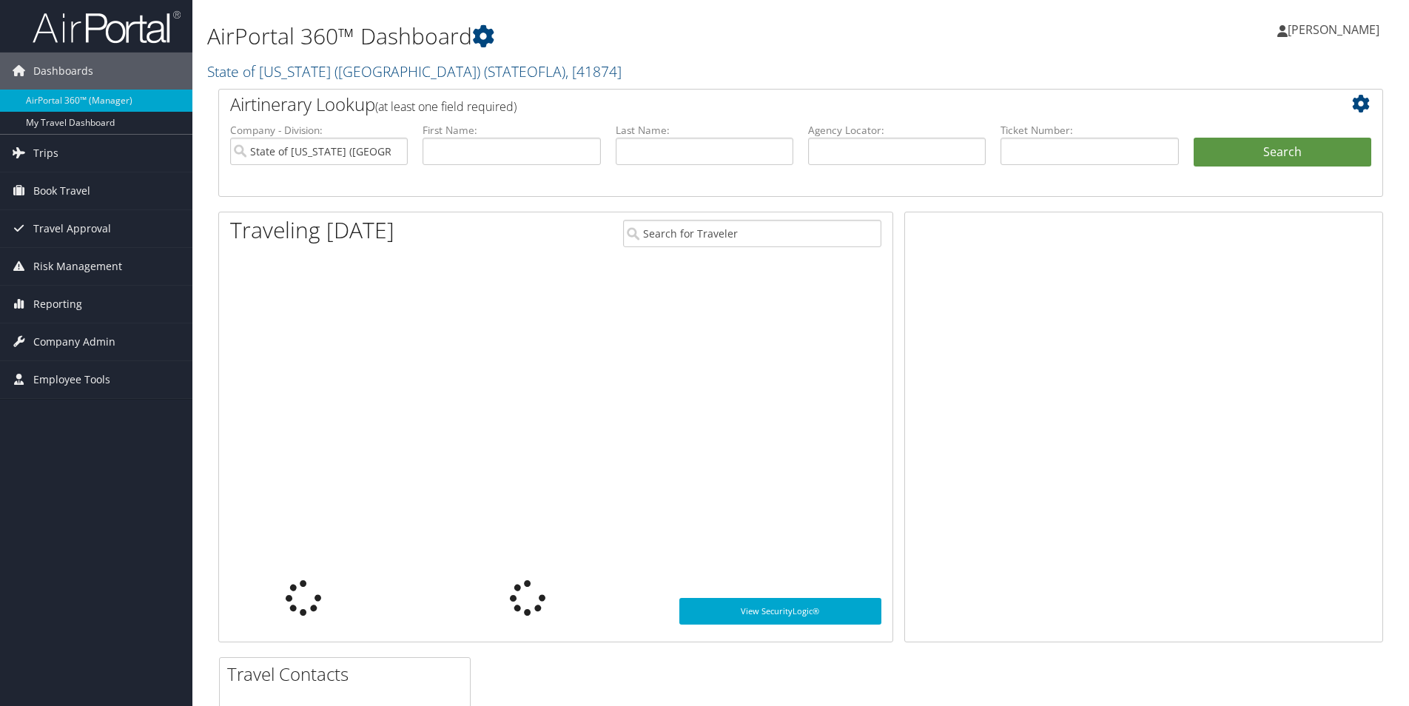 The image size is (1409, 706). Describe the element at coordinates (46, 153) in the screenshot. I see `span: Trips` at that location.